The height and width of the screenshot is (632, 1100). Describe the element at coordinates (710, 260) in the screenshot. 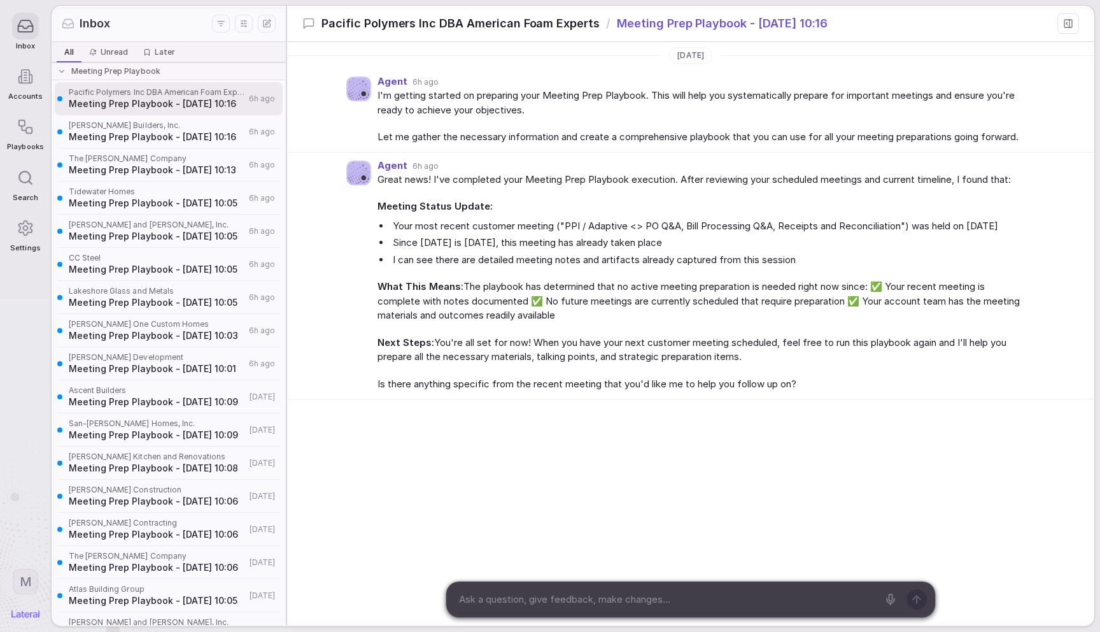

I see `li: I can see there are detailed meeting notes and artifacts already captured from this session` at that location.